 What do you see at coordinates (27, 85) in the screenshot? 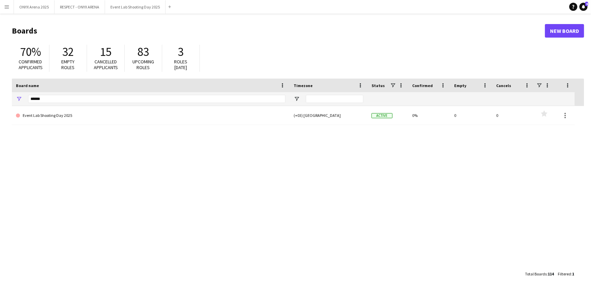
I see `span: Board name` at bounding box center [27, 85].